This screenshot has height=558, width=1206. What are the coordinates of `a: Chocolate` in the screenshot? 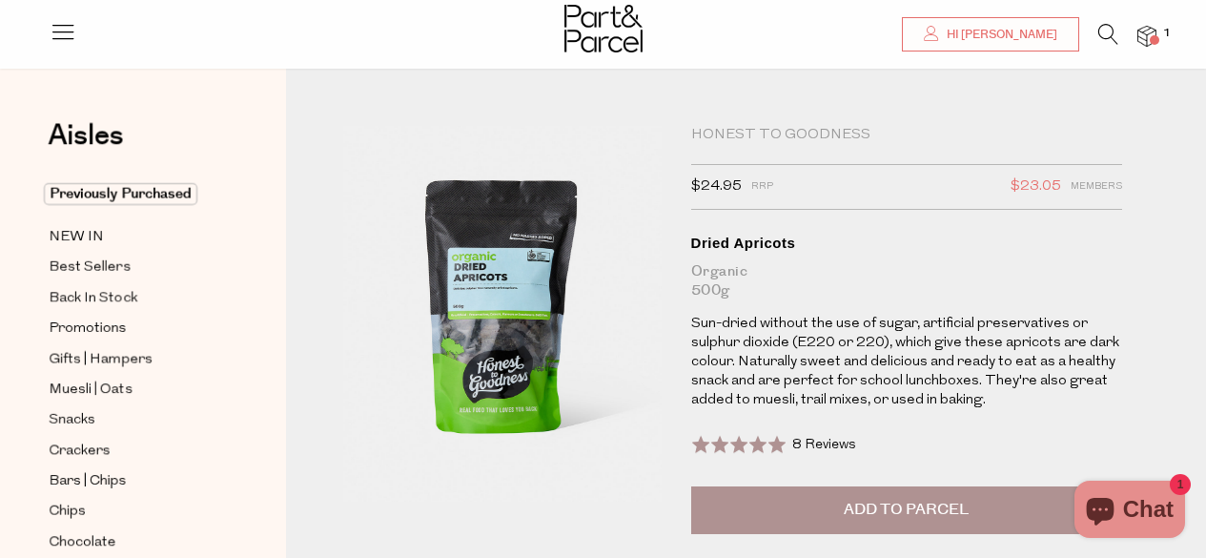 It's located at (135, 541).